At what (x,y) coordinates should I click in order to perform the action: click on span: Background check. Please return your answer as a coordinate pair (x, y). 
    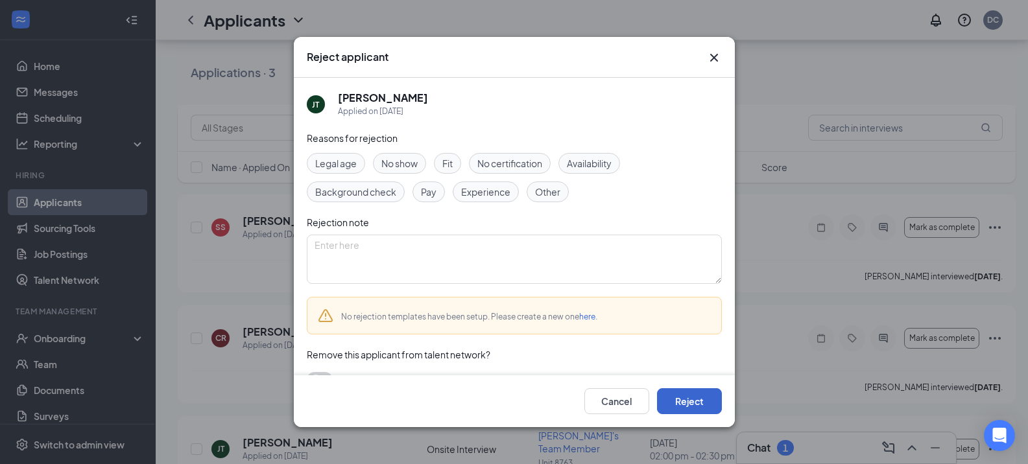
    Looking at the image, I should click on (355, 192).